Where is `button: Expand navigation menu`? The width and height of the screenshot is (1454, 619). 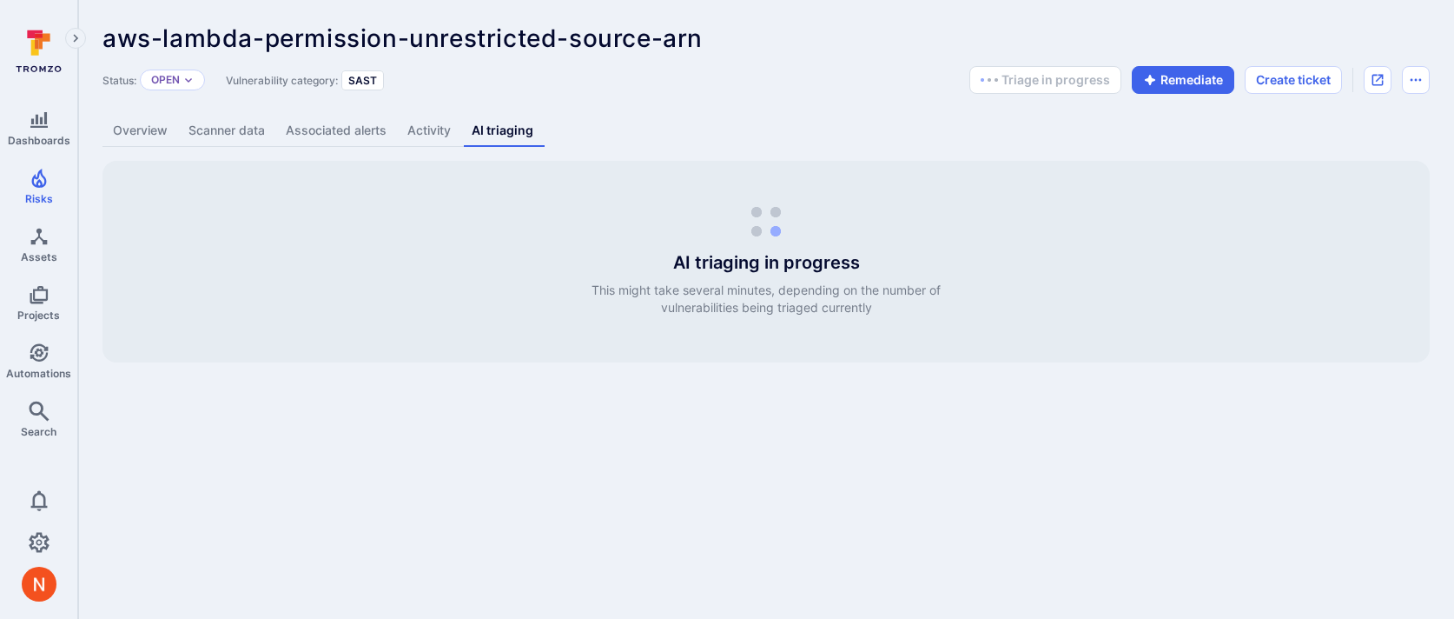 button: Expand navigation menu is located at coordinates (76, 38).